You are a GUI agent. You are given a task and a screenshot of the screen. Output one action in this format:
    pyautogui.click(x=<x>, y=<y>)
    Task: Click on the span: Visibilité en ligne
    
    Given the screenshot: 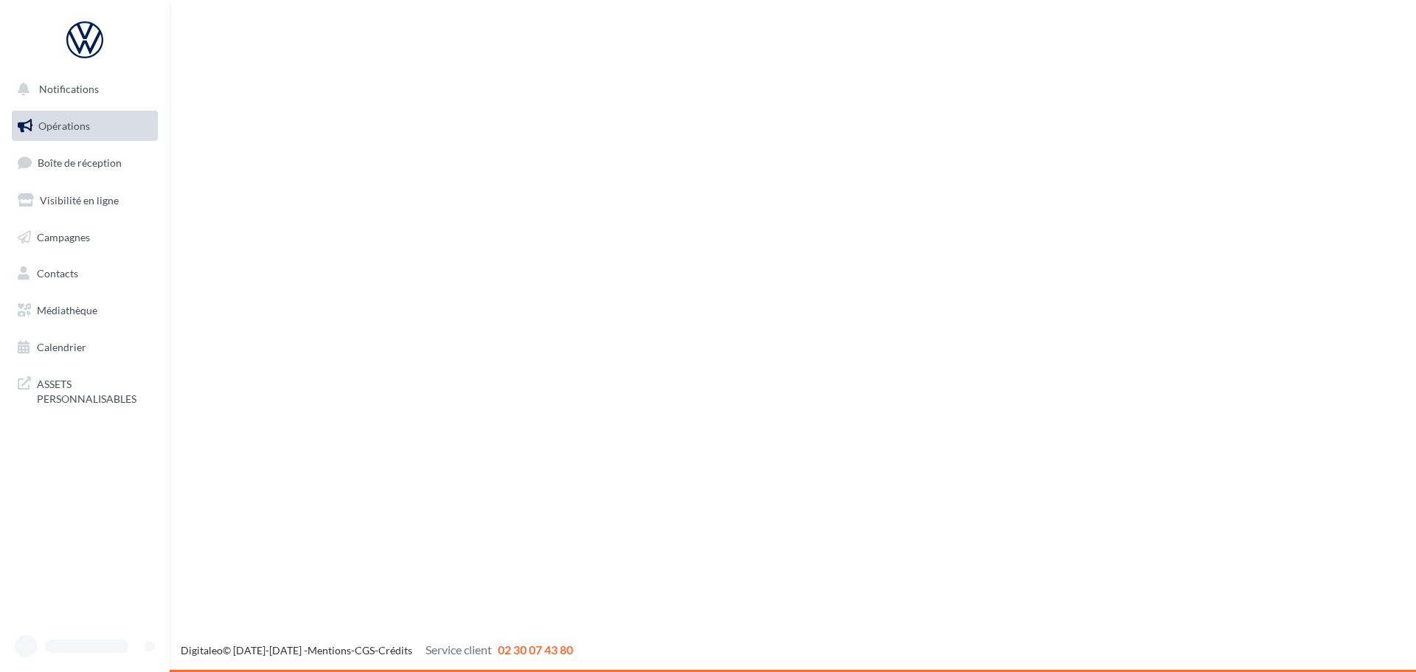 What is the action you would take?
    pyautogui.click(x=79, y=200)
    